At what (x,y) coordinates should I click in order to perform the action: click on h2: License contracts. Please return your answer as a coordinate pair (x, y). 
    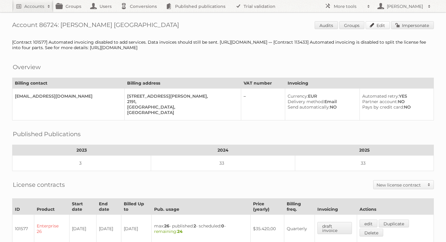
    Looking at the image, I should click on (39, 185).